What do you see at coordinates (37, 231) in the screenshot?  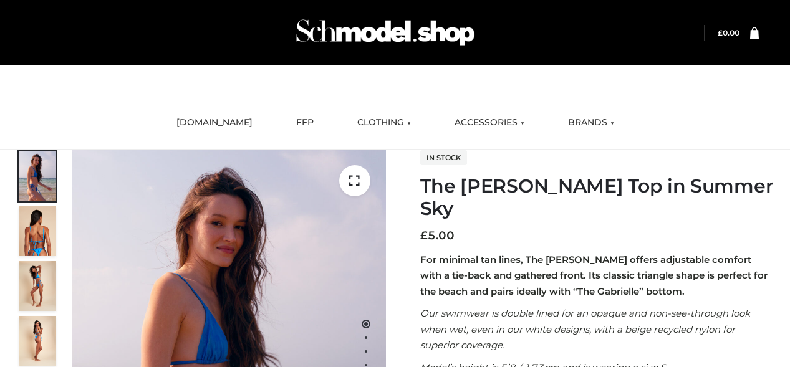 I see `img: 5.Alex-top_CN-1-1_1-1.jpg` at bounding box center [37, 231].